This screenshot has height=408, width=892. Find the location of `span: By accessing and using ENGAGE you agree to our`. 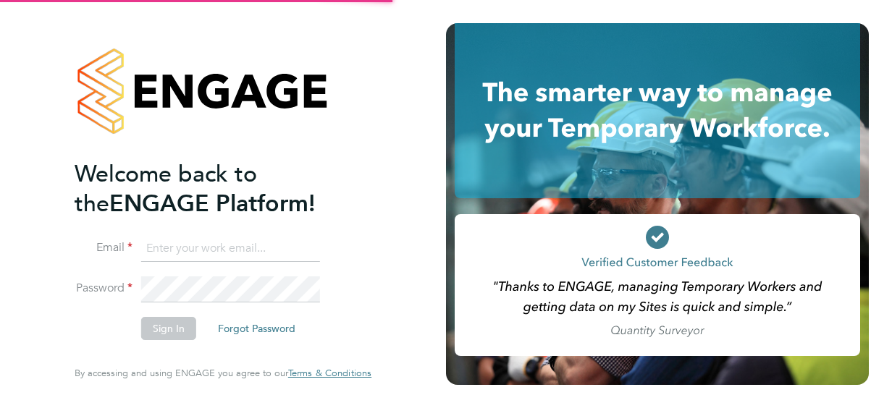

span: By accessing and using ENGAGE you agree to our is located at coordinates (223, 373).